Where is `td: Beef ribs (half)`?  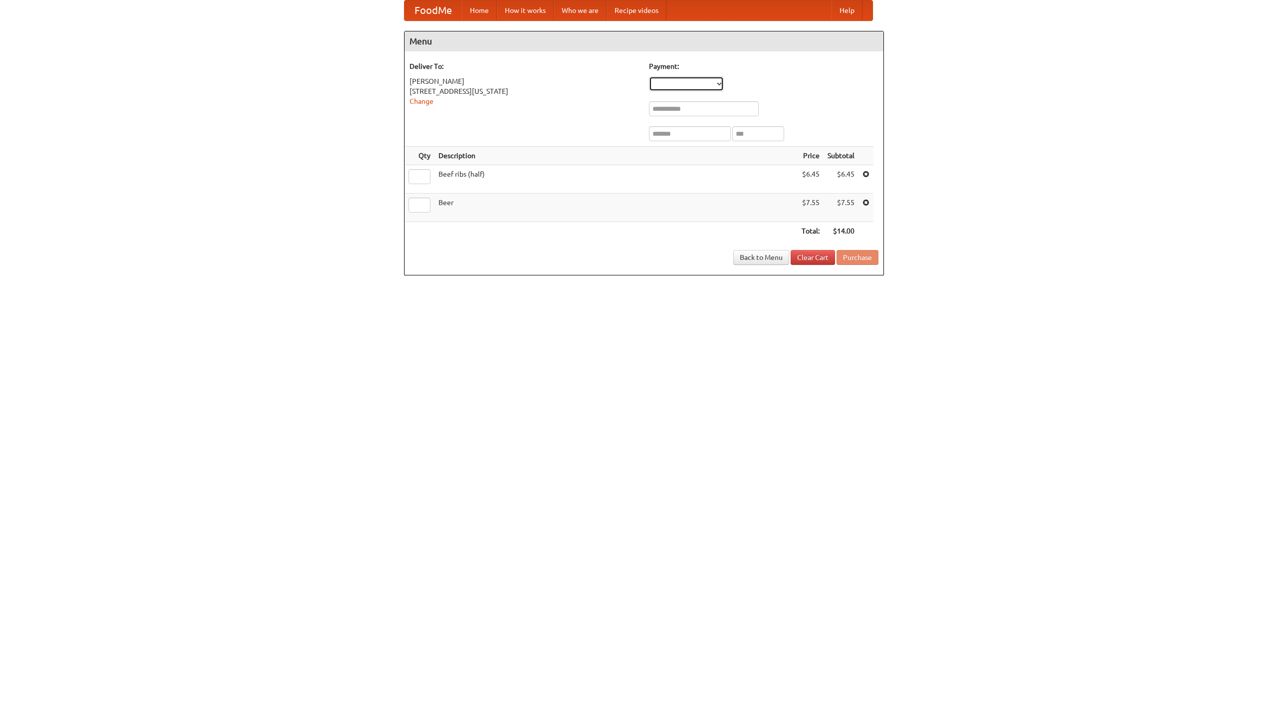 td: Beef ribs (half) is located at coordinates (616, 179).